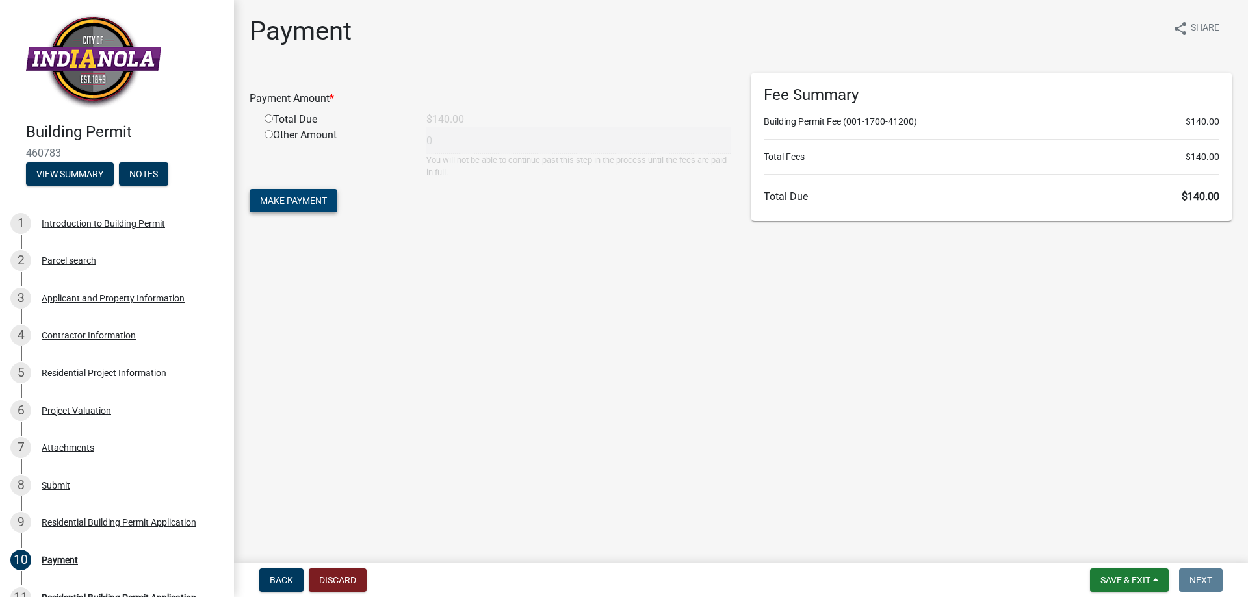  Describe the element at coordinates (991, 157) in the screenshot. I see `li: Total Fees` at that location.